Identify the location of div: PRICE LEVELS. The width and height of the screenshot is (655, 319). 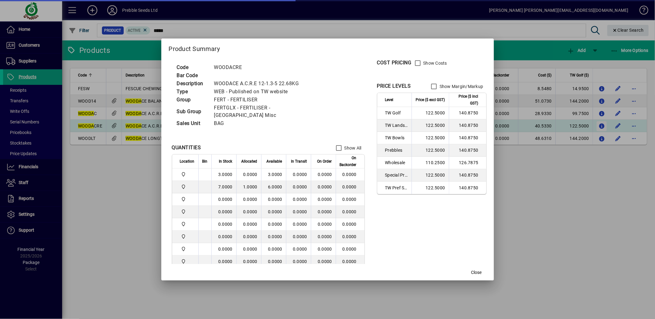
(394, 86).